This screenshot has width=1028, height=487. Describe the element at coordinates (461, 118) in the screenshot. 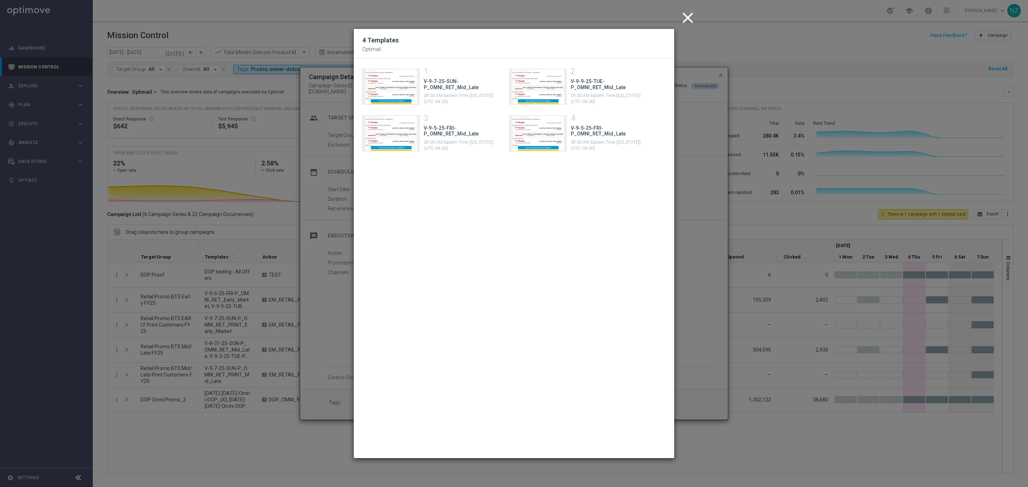

I see `div: 3` at that location.